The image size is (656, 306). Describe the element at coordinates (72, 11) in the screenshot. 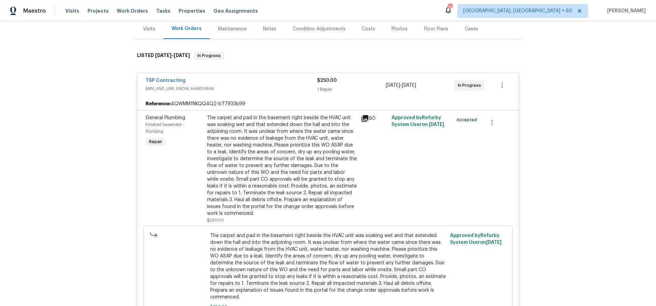

I see `span: Visits` at that location.